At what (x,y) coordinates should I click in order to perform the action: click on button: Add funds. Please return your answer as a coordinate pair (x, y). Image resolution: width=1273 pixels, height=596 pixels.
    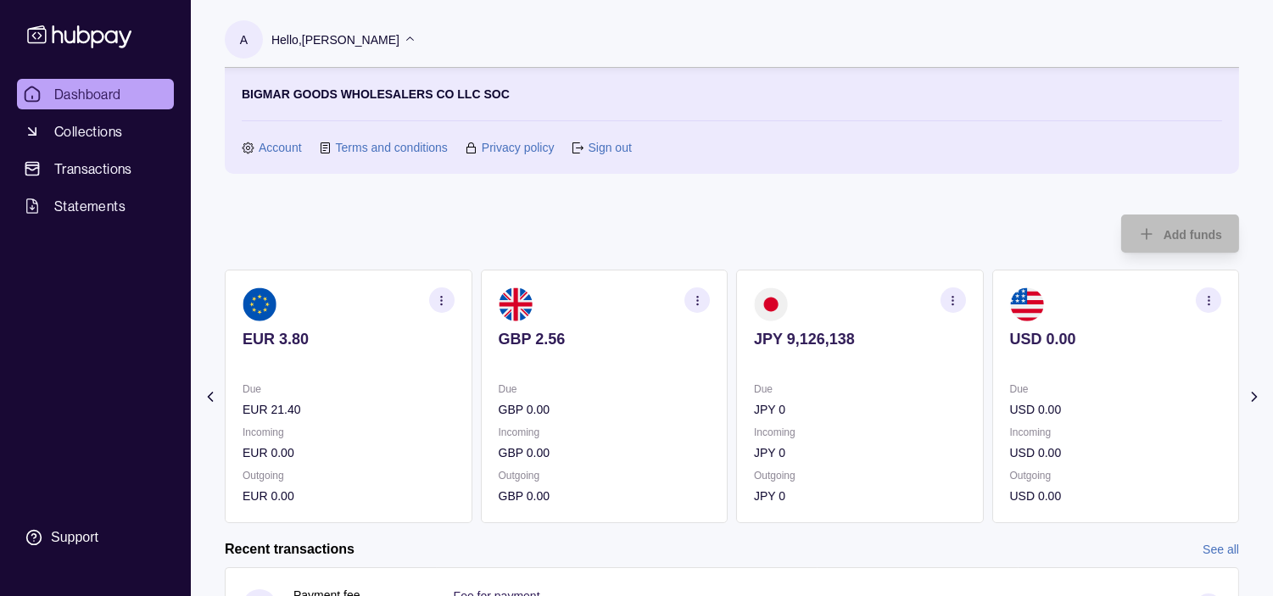
    Looking at the image, I should click on (1180, 233).